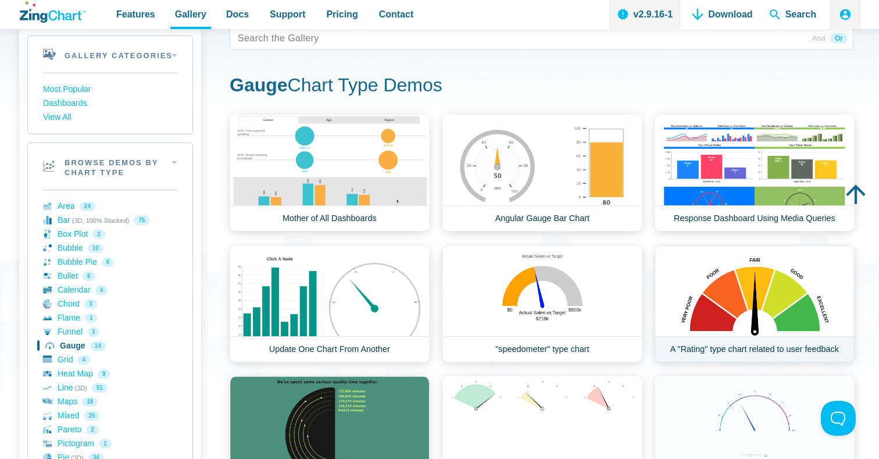  I want to click on a: Angular Gauge Bar Chart, so click(543, 173).